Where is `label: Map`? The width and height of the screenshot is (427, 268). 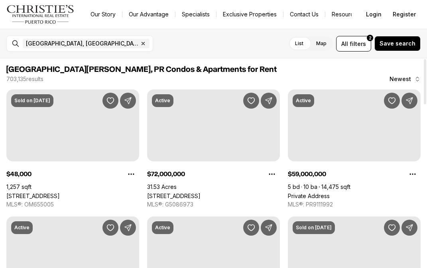
label: Map is located at coordinates (321, 43).